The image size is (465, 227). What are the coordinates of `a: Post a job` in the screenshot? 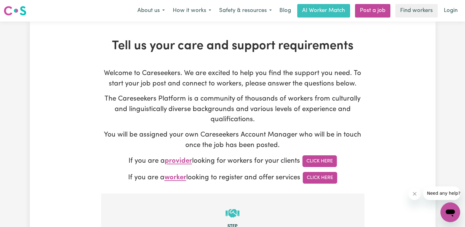 It's located at (372, 11).